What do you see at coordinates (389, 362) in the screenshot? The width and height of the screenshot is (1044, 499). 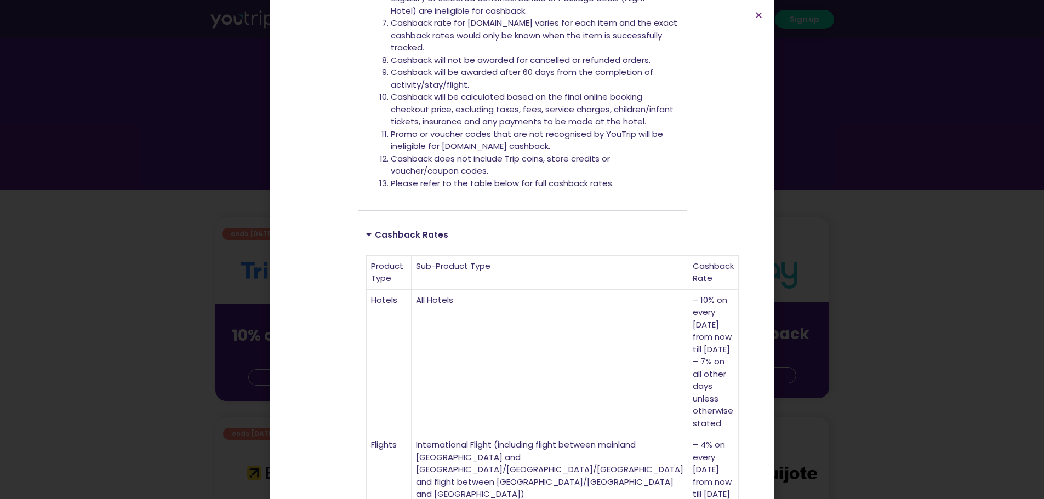 I see `td: Hotels` at bounding box center [389, 362].